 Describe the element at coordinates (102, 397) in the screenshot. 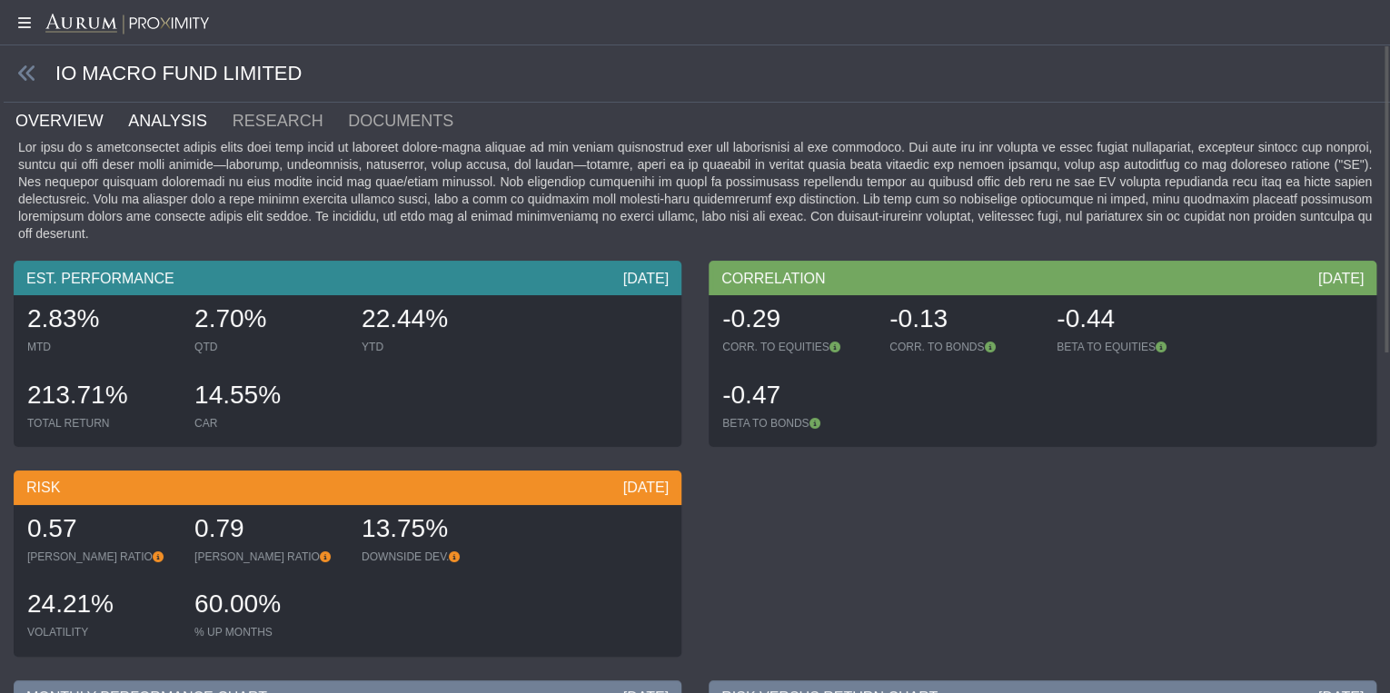

I see `div: 213.71%` at that location.